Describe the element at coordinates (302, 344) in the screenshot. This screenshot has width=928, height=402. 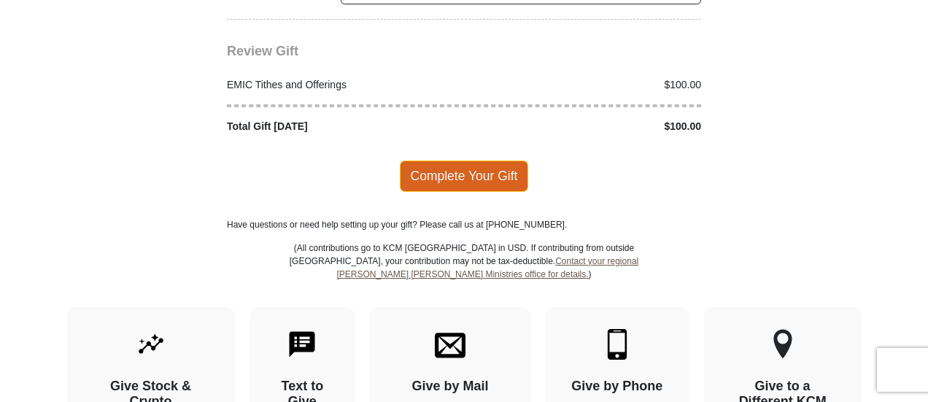
I see `img: text-to-give.svg` at that location.